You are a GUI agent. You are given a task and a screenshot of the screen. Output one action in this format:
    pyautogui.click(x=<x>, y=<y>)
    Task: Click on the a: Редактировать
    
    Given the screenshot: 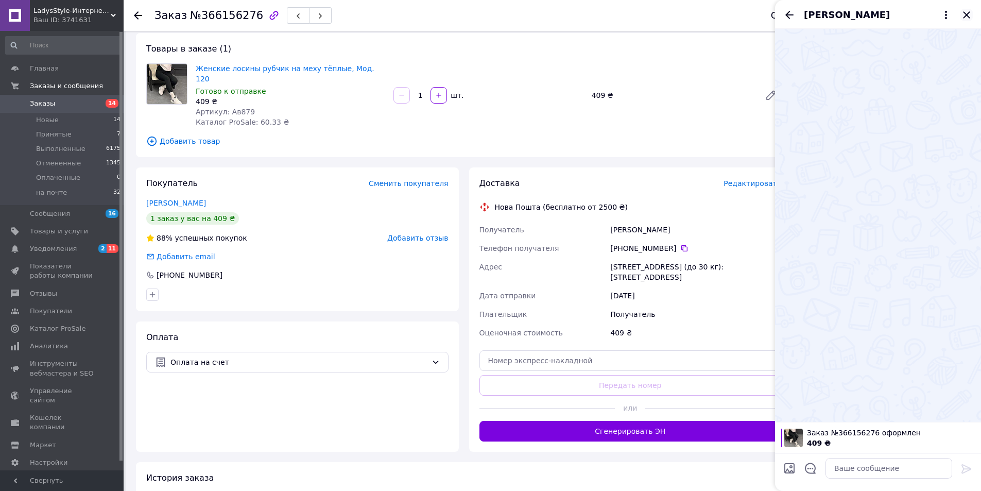 What is the action you would take?
    pyautogui.click(x=771, y=95)
    